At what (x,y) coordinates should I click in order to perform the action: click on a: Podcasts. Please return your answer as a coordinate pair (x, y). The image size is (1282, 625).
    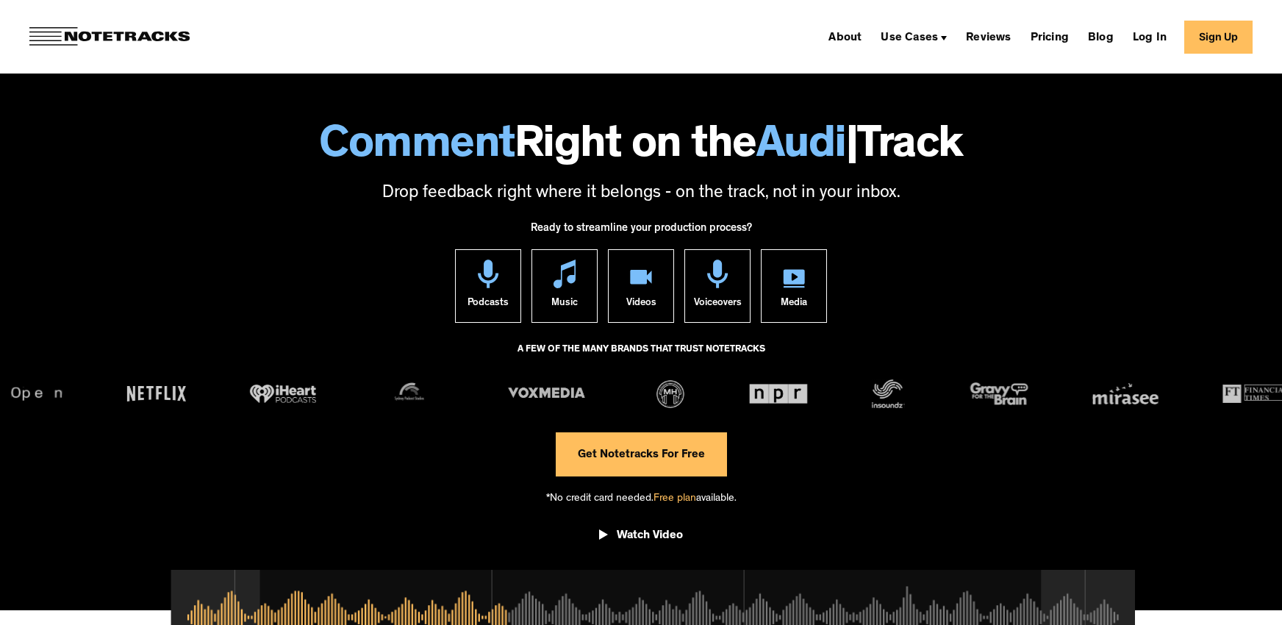
    Looking at the image, I should click on (488, 286).